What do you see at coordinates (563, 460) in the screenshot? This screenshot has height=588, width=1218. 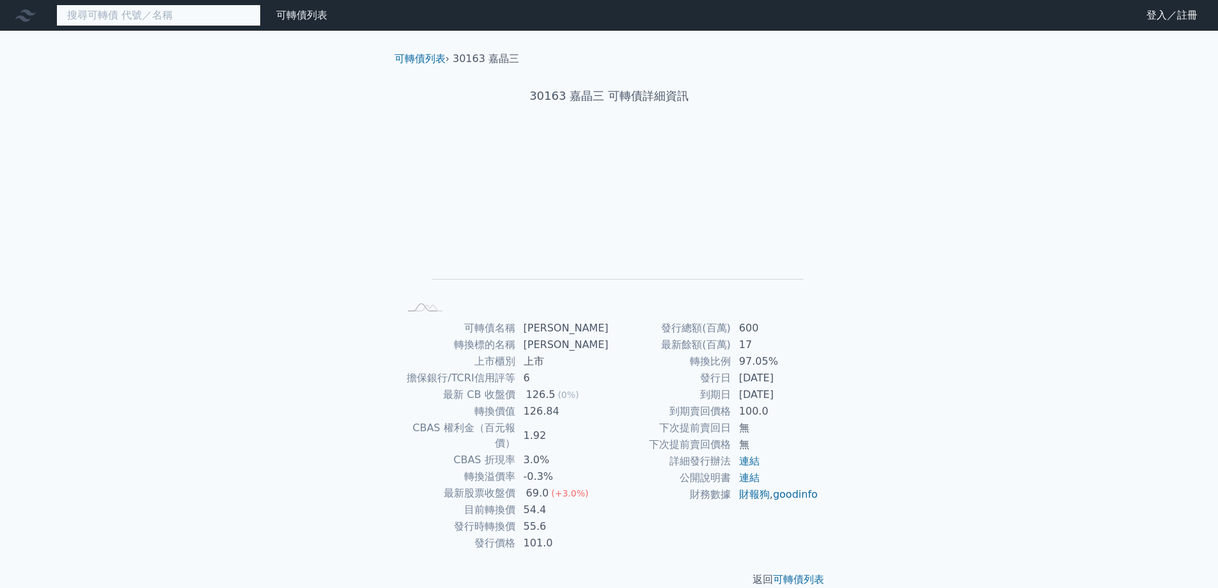 I see `td: 3.0%` at bounding box center [563, 460].